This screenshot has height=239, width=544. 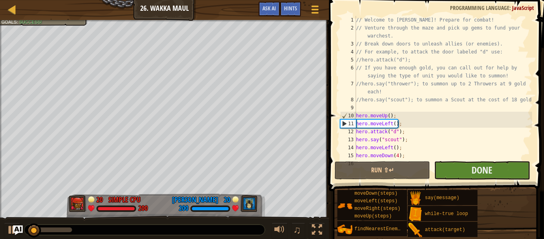 What do you see at coordinates (348, 139) in the screenshot?
I see `div: 13` at bounding box center [348, 139].